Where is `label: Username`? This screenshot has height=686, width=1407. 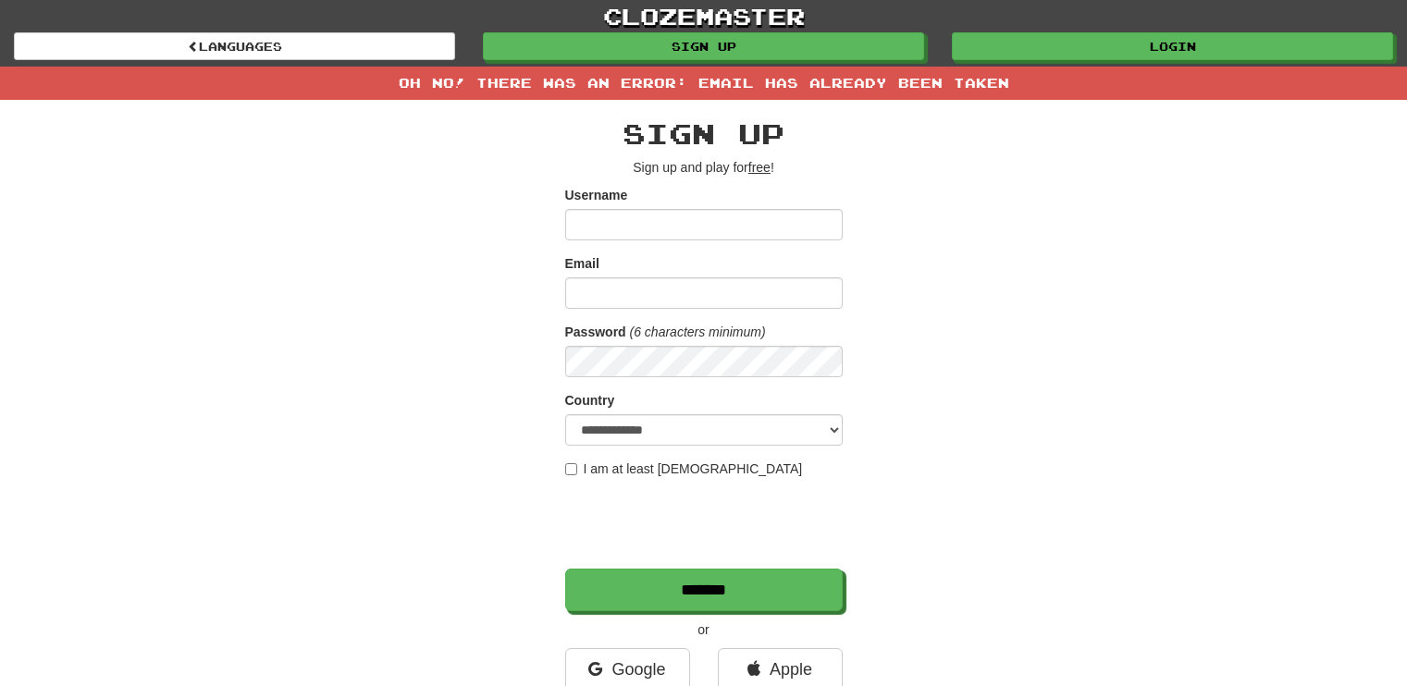 label: Username is located at coordinates (597, 195).